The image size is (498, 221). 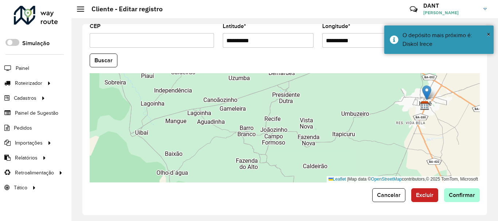 What do you see at coordinates (22, 68) in the screenshot?
I see `span: Painel` at bounding box center [22, 68].